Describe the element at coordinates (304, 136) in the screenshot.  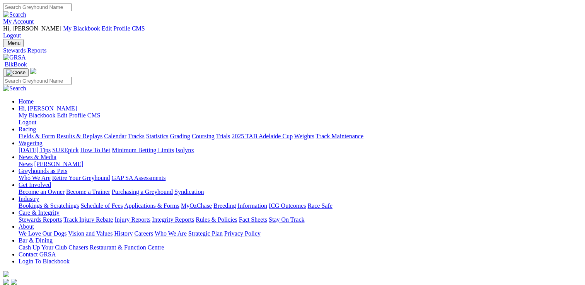
I see `a: Weights` at that location.